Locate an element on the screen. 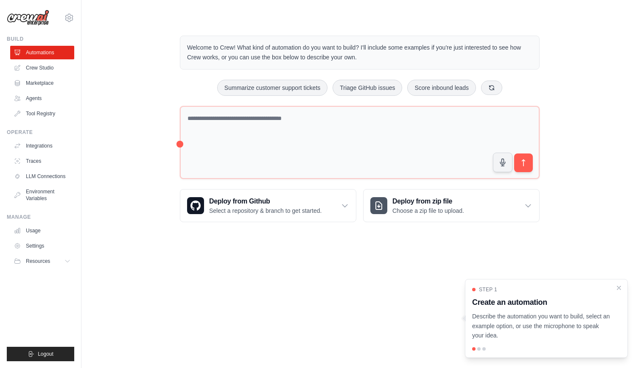 This screenshot has width=638, height=368. a: Crew Studio is located at coordinates (42, 68).